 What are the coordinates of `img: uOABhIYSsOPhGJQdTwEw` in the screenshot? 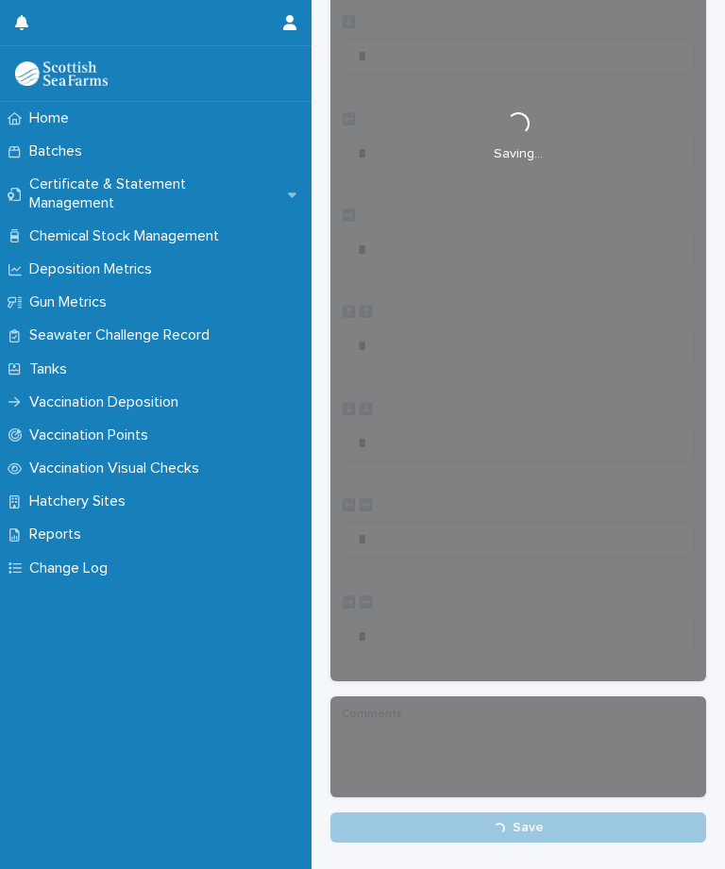 It's located at (61, 74).